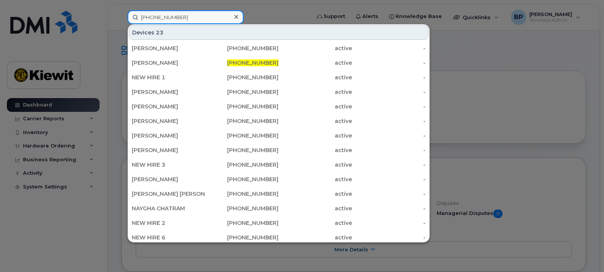 The height and width of the screenshot is (272, 604). What do you see at coordinates (168, 237) in the screenshot?
I see `div: NEW HIRE 6` at bounding box center [168, 237].